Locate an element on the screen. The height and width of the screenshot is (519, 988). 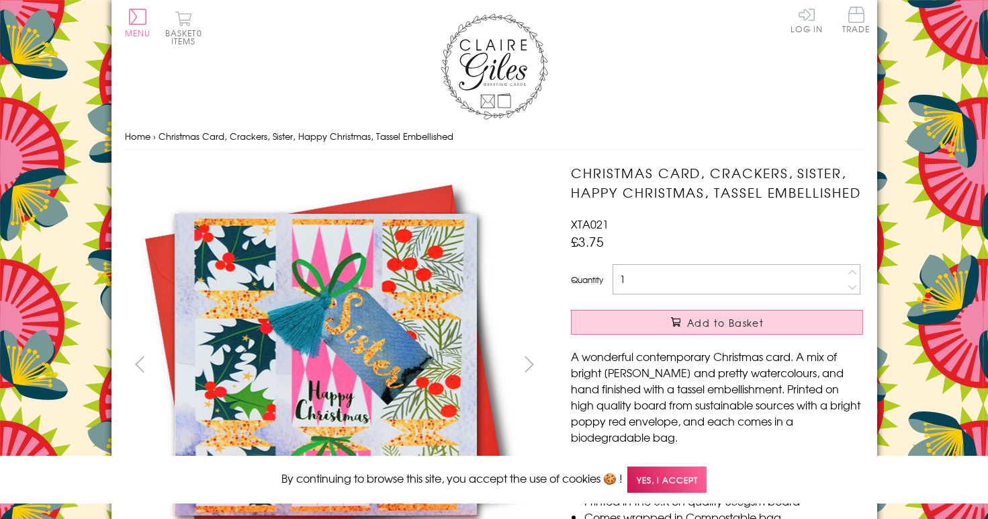
button: Menu is located at coordinates (138, 23).